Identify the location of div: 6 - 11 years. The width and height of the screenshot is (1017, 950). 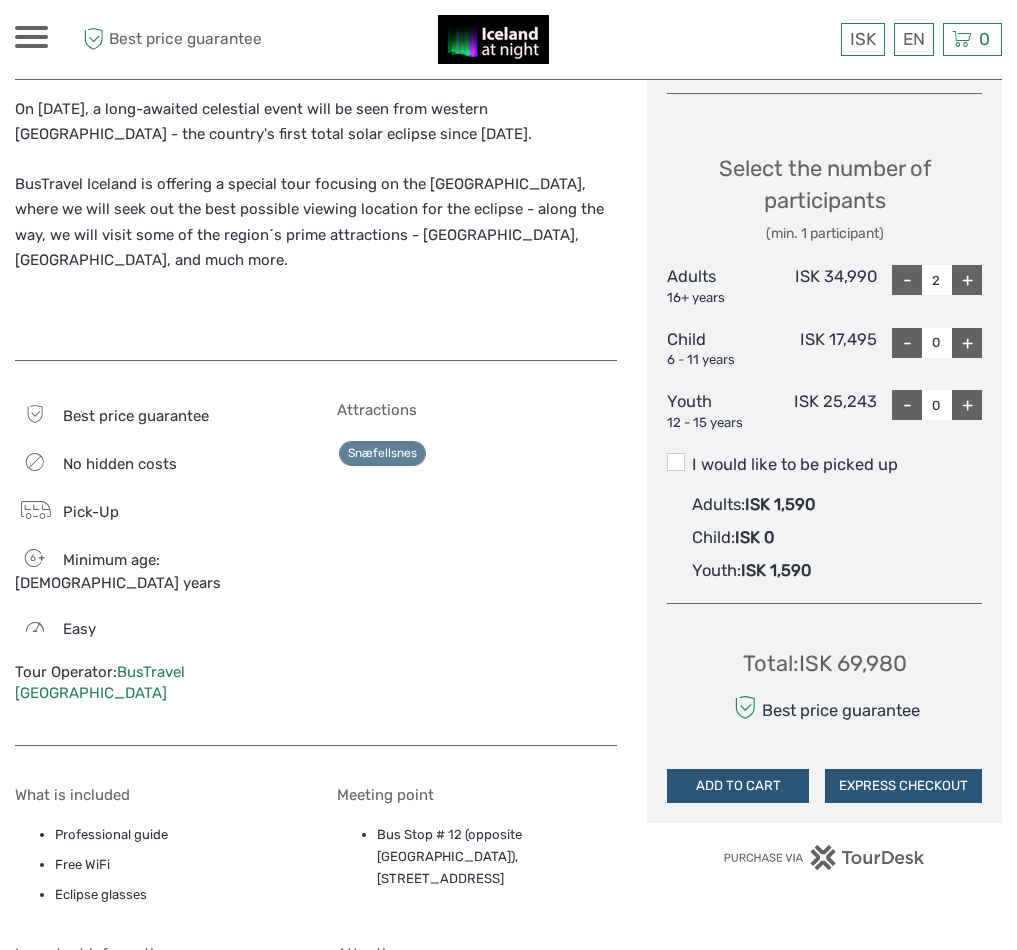
(719, 360).